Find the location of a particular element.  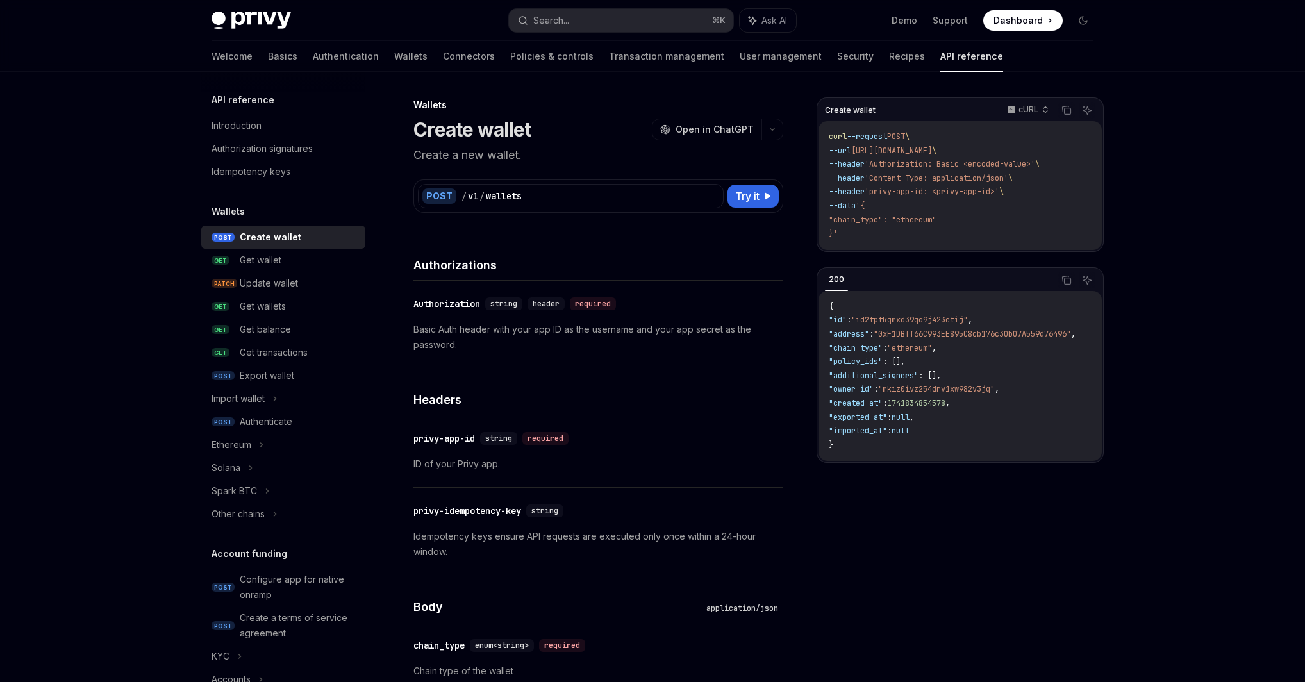

span: "policy_ids" is located at coordinates (856, 362).